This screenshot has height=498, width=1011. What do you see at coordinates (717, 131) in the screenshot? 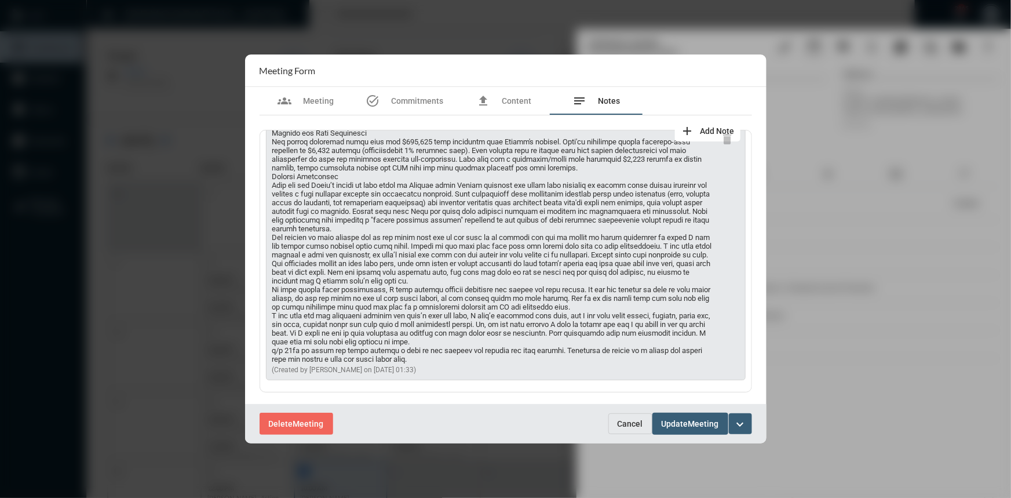
I see `span: Add Note` at bounding box center [717, 131].